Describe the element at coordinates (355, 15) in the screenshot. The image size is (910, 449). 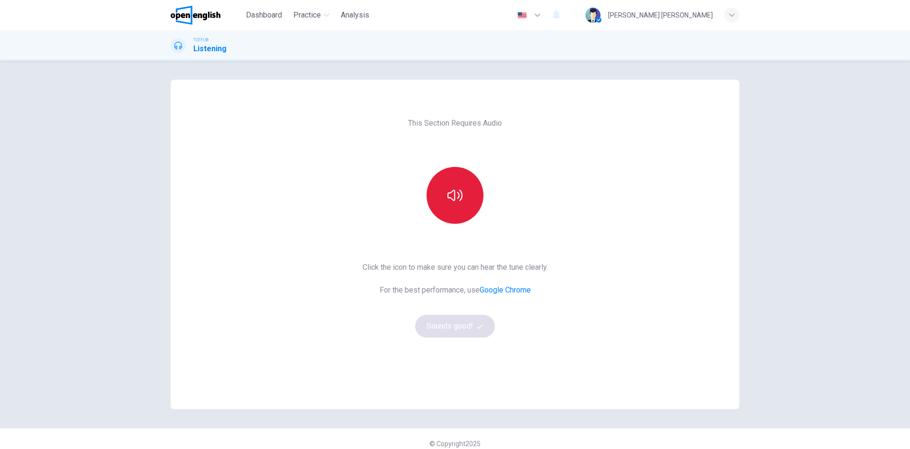
I see `button: Analysis` at that location.